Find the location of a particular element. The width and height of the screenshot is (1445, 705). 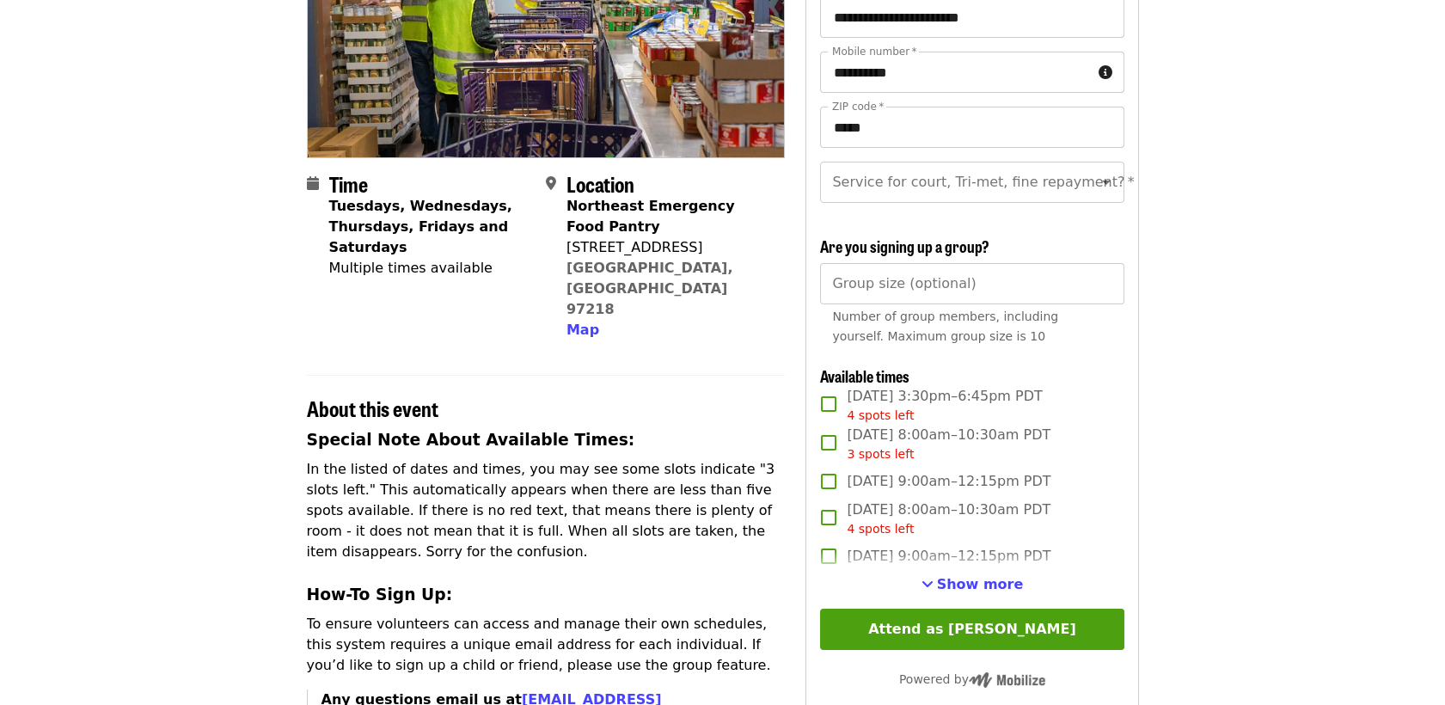

strong: Special Note About Available Times: is located at coordinates (471, 439).